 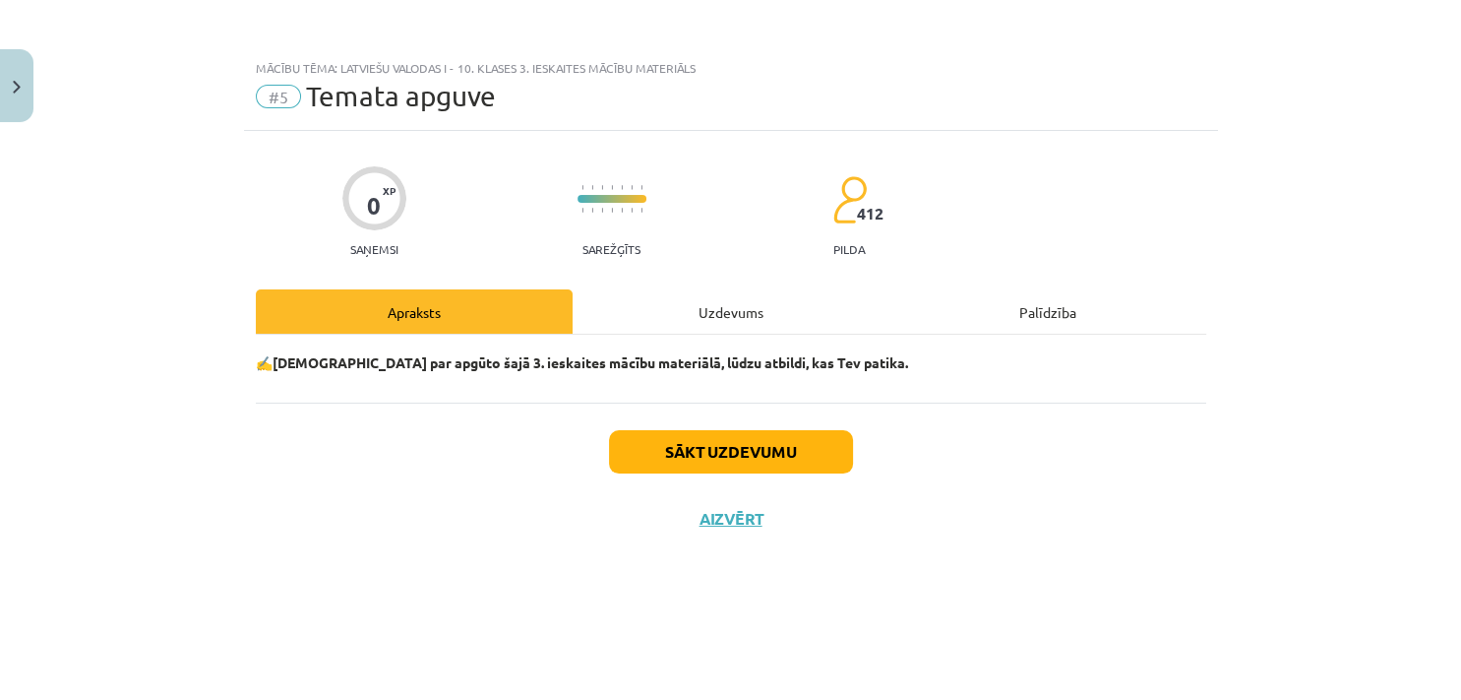 I want to click on span: Temata apguve, so click(x=401, y=95).